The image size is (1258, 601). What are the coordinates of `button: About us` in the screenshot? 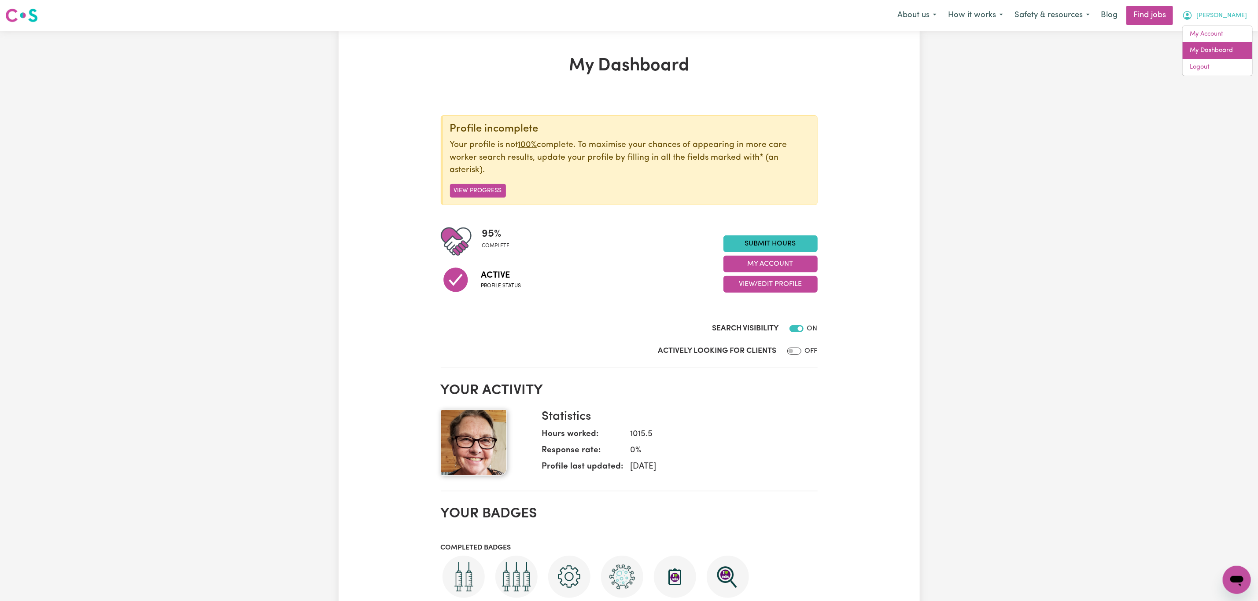 It's located at (916, 15).